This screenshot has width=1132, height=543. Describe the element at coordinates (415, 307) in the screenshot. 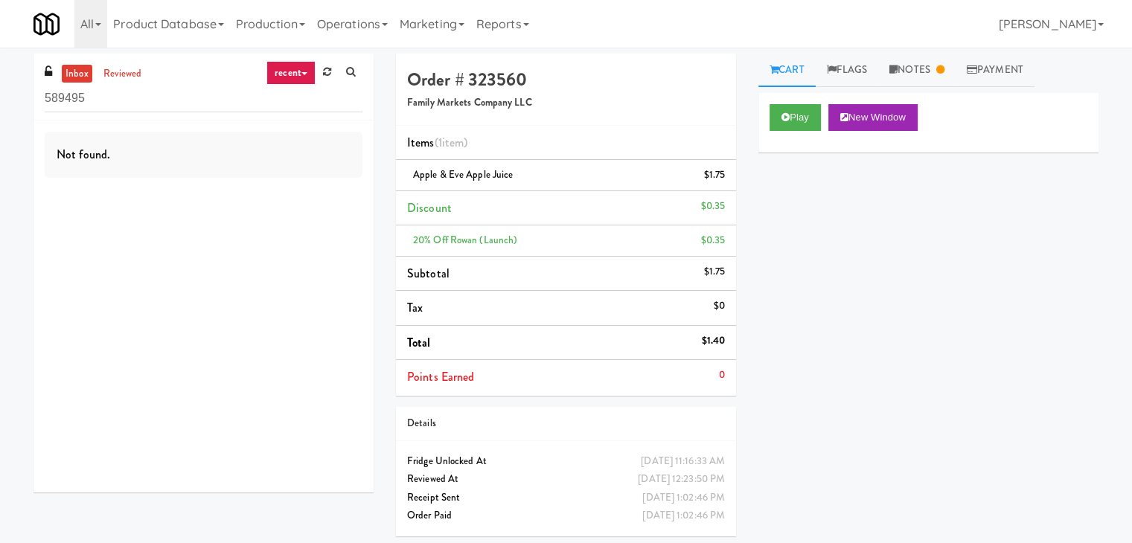

I see `span: Tax` at that location.